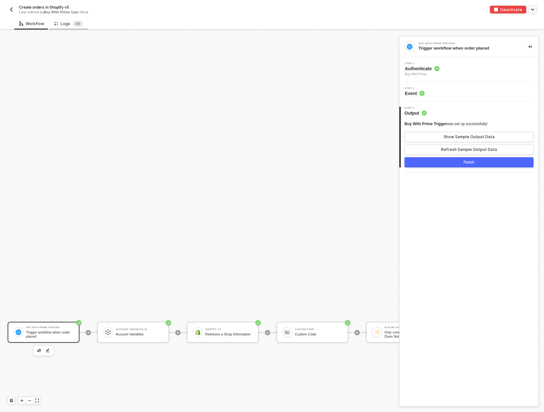 The height and width of the screenshot is (412, 544). Describe the element at coordinates (469, 150) in the screenshot. I see `div: Refresh Sample Output Data` at that location.